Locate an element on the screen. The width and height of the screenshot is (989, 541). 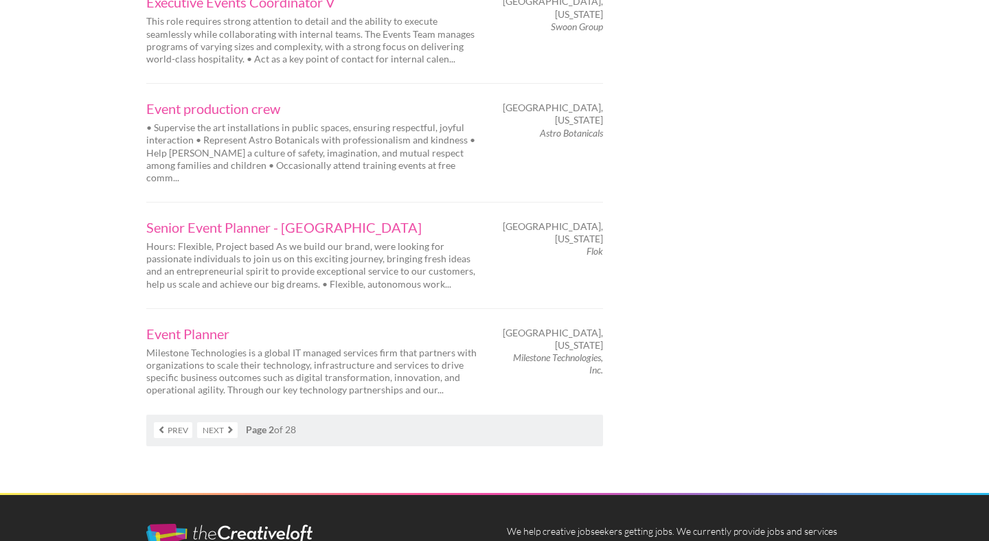
nav: of 28 is located at coordinates (374, 431).